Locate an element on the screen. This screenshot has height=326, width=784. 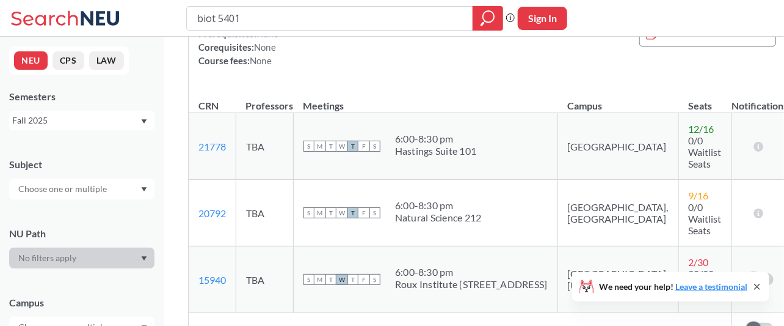
svg: magnifying glass is located at coordinates (488, 18).